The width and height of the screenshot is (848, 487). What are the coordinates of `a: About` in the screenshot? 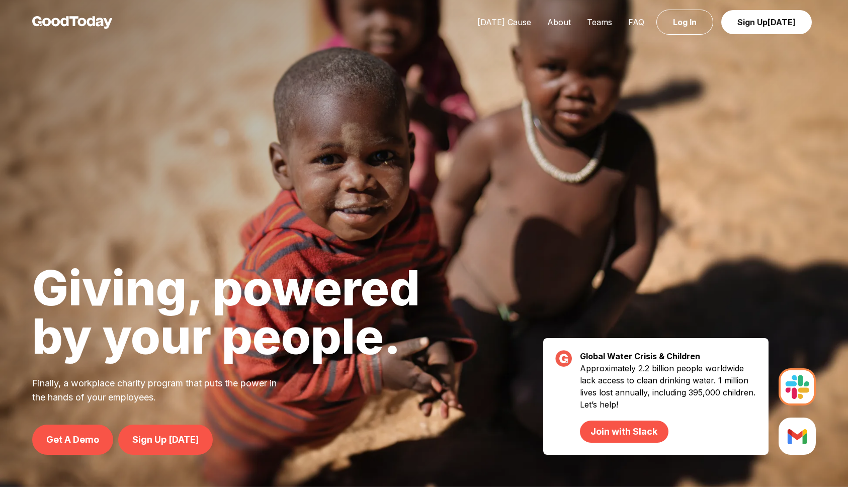 It's located at (559, 22).